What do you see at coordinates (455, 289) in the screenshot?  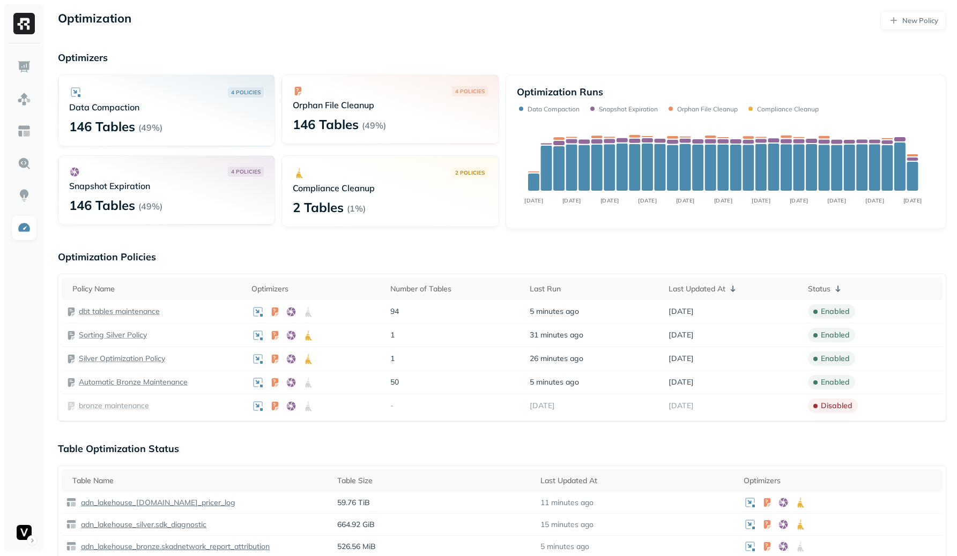 I see `div: Number of Tables` at bounding box center [455, 289].